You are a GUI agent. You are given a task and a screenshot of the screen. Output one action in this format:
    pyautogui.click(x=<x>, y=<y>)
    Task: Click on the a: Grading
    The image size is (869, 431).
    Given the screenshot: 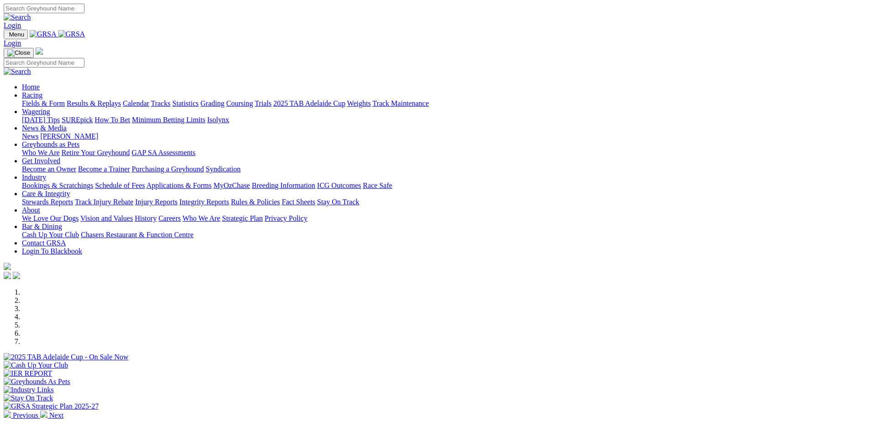 What is the action you would take?
    pyautogui.click(x=213, y=103)
    